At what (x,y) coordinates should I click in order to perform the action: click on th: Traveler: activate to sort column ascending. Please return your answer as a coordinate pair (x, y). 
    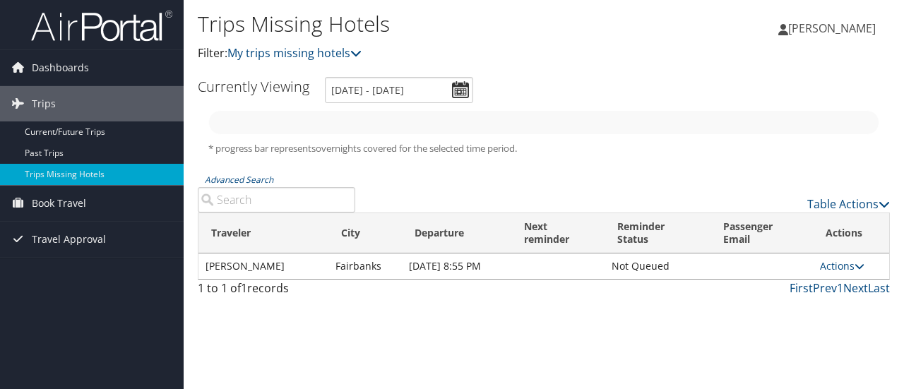
    Looking at the image, I should click on (263, 233).